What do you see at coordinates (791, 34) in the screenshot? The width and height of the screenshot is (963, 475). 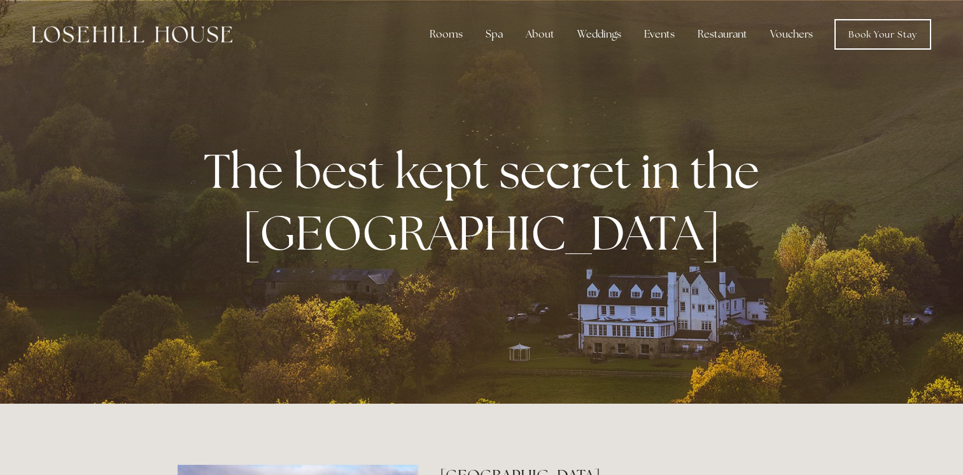 I see `a: Vouchers` at bounding box center [791, 34].